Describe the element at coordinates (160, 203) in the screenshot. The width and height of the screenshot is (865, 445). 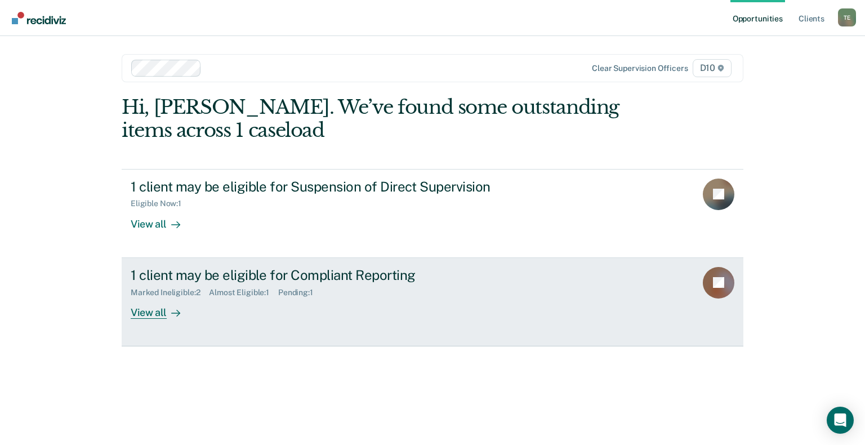
I see `div: Eligible Now : 1` at that location.